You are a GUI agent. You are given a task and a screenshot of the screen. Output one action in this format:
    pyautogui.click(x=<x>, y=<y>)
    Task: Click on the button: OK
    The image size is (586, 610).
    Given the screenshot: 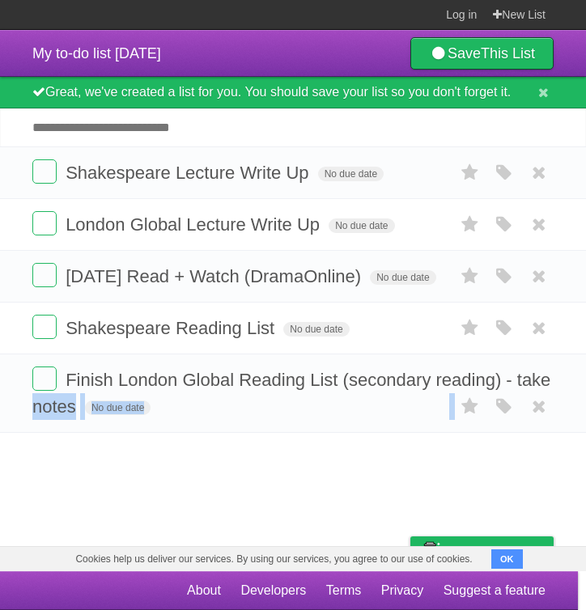 What is the action you would take?
    pyautogui.click(x=507, y=559)
    